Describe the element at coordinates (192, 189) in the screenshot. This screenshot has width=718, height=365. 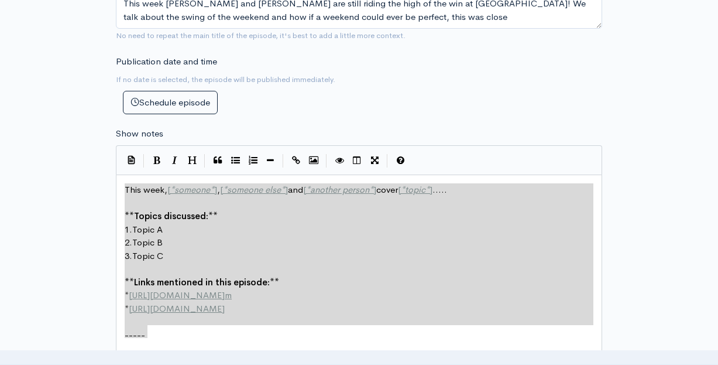
I see `span: someone` at that location.